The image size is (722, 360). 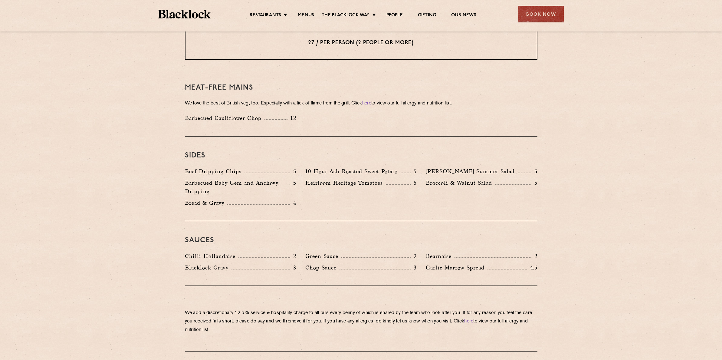 What do you see at coordinates (206, 203) in the screenshot?
I see `p: Bread & Gravy` at bounding box center [206, 203].